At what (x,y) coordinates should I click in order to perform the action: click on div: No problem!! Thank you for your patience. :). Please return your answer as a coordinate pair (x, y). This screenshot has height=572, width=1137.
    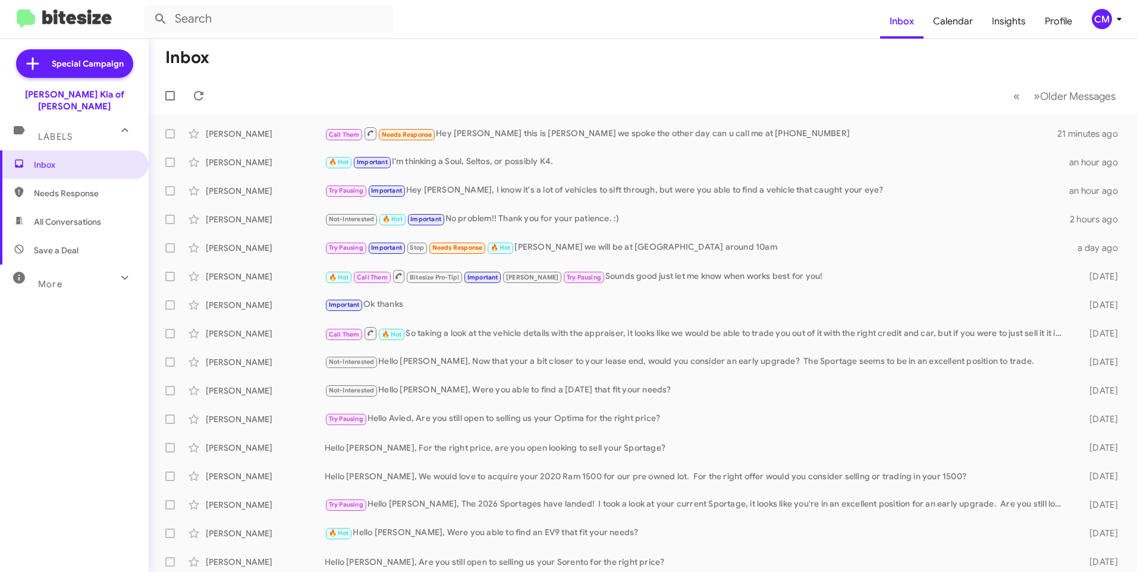
    Looking at the image, I should click on (697, 219).